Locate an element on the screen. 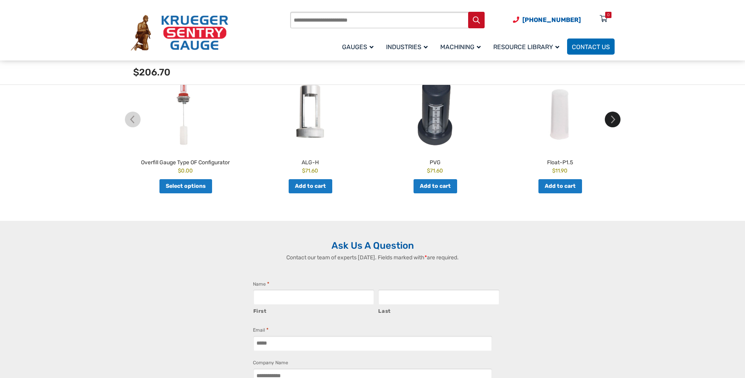 The width and height of the screenshot is (745, 378). span: Resource Library is located at coordinates (526, 47).